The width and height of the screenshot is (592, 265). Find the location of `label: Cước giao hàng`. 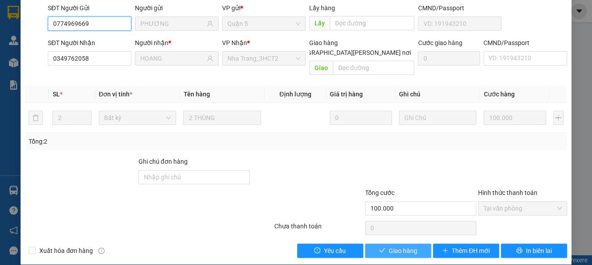

label: Cước giao hàng is located at coordinates (440, 43).